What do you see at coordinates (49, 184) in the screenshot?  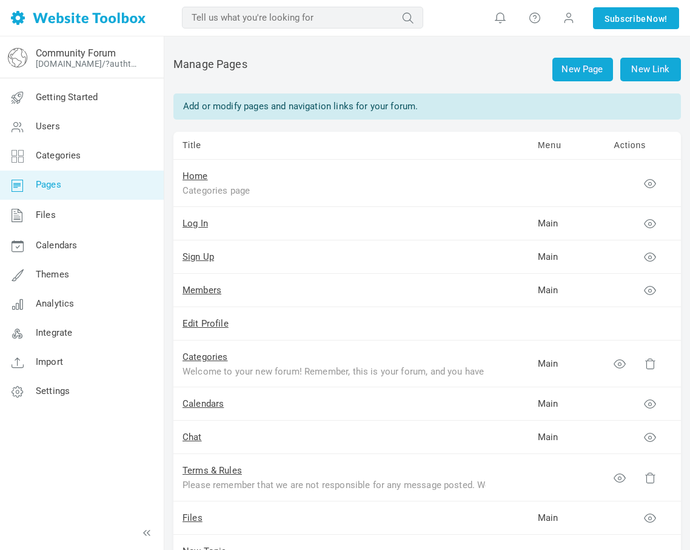 I see `span: Pages` at bounding box center [49, 184].